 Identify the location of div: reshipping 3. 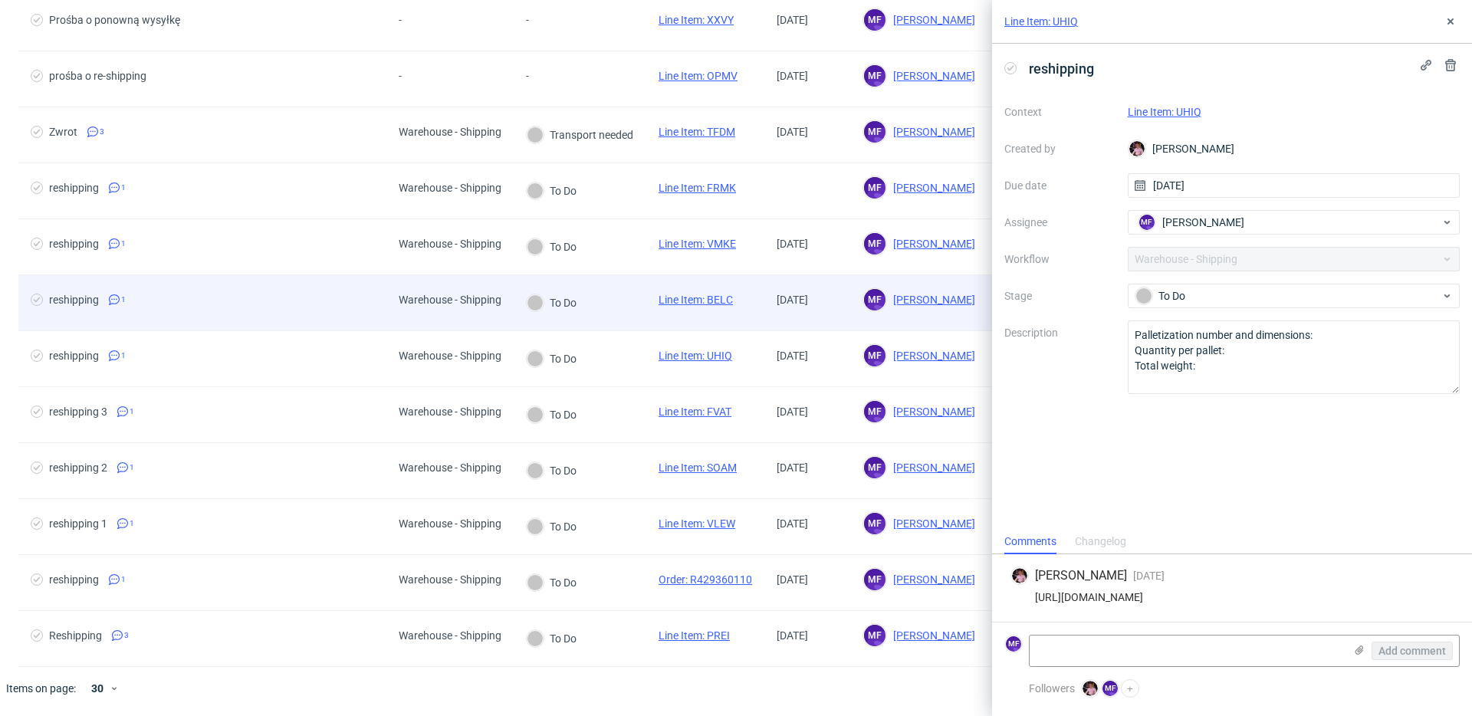
(78, 412).